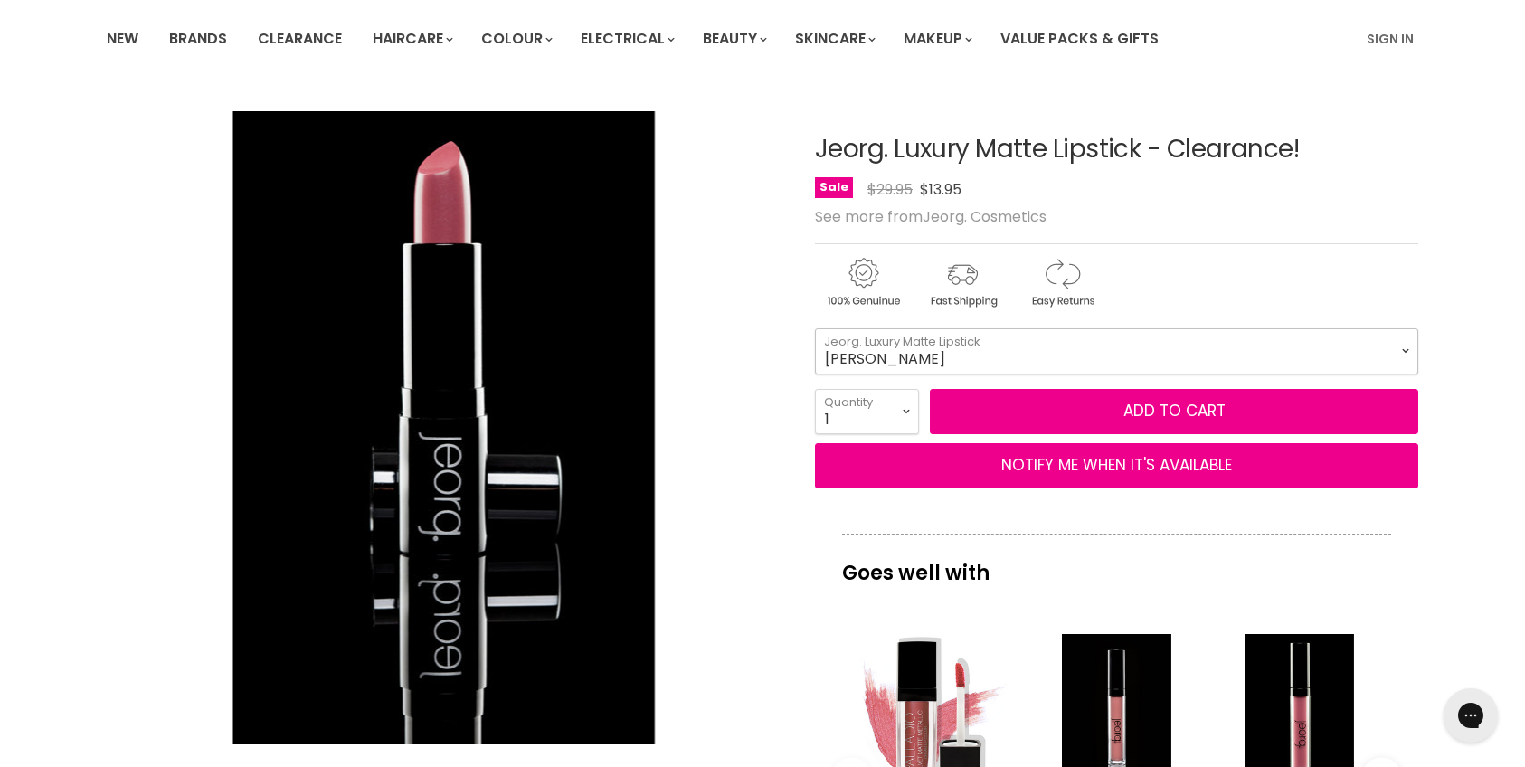 This screenshot has width=1525, height=767. What do you see at coordinates (1391, 39) in the screenshot?
I see `a: Sign In` at bounding box center [1391, 39].